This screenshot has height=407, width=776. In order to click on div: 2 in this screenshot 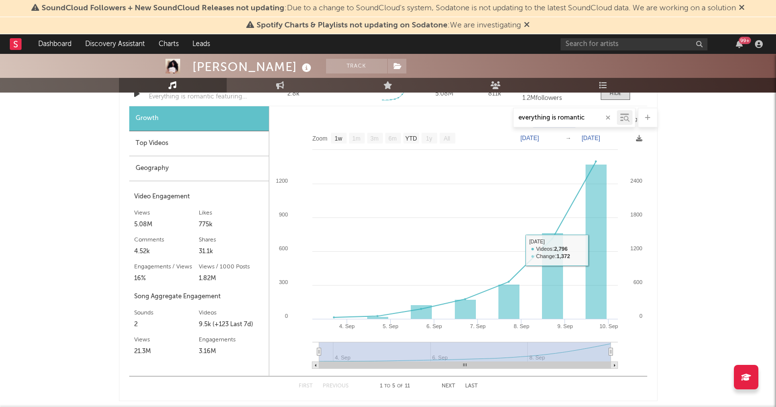, I will do `click(166, 325)`.